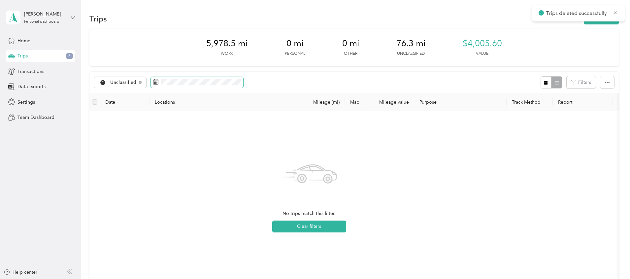  What do you see at coordinates (411, 44) in the screenshot?
I see `span: 76.3 mi` at bounding box center [411, 44].